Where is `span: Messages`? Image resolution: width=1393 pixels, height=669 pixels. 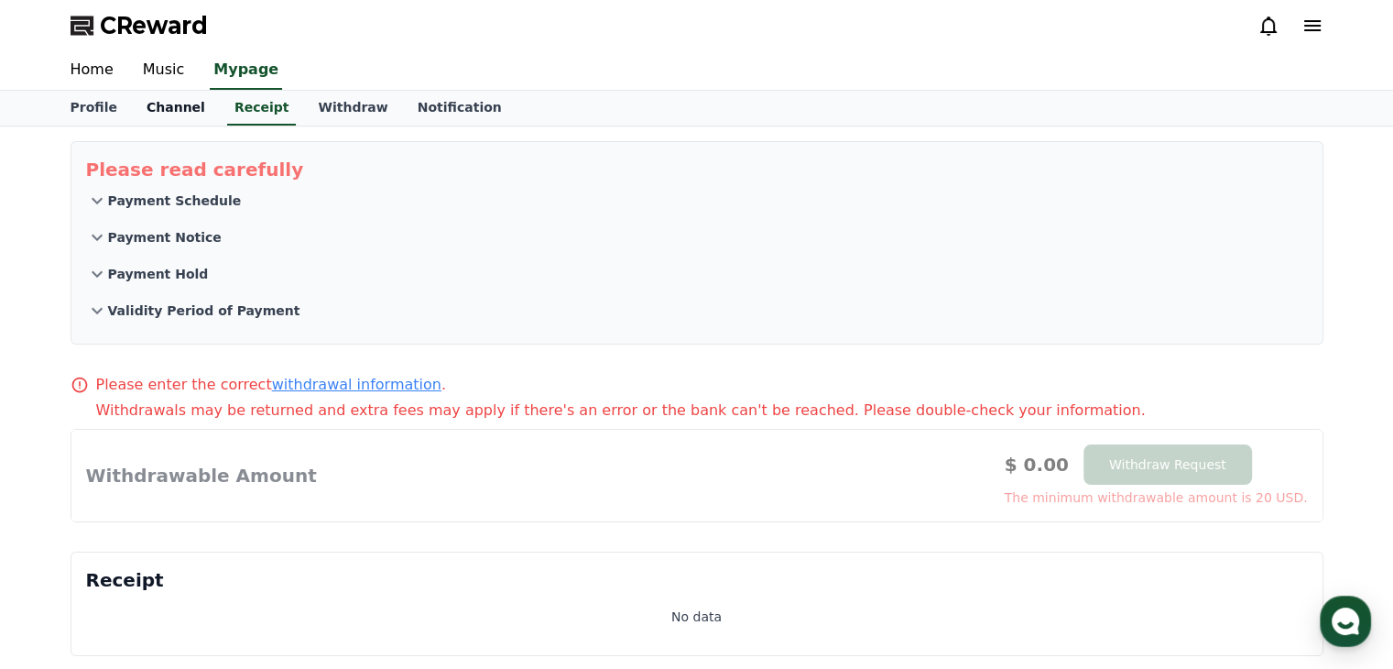 span: Messages is located at coordinates (179, 552).